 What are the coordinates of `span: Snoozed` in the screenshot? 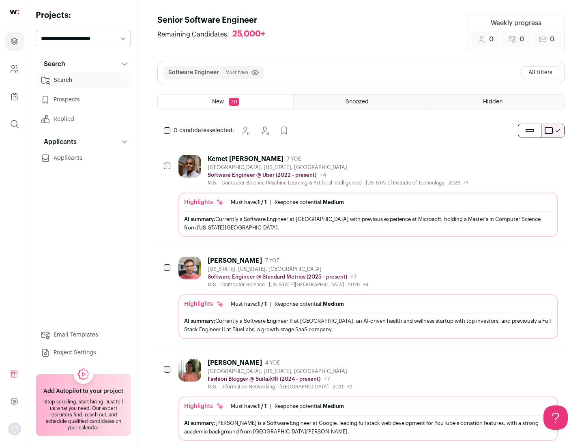 It's located at (357, 102).